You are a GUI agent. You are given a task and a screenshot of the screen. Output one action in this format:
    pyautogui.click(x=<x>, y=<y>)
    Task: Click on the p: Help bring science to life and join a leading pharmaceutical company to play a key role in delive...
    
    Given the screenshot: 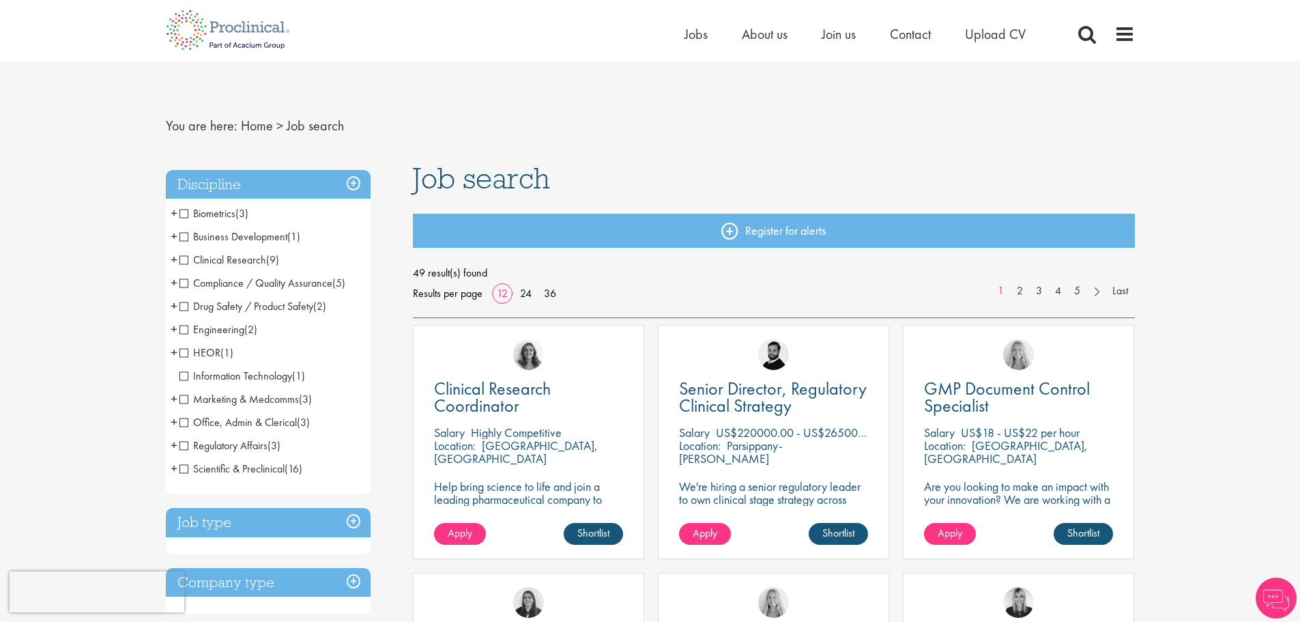 What is the action you would take?
    pyautogui.click(x=528, y=512)
    